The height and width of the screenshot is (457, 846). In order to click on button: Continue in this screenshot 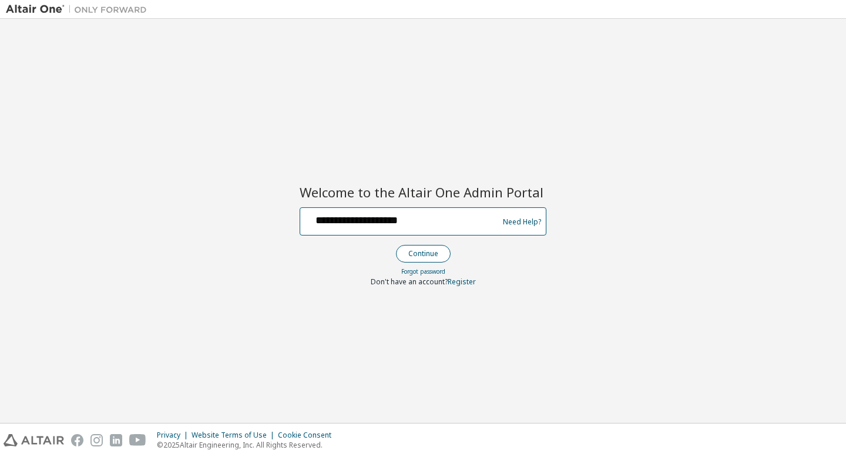, I will do `click(423, 254)`.